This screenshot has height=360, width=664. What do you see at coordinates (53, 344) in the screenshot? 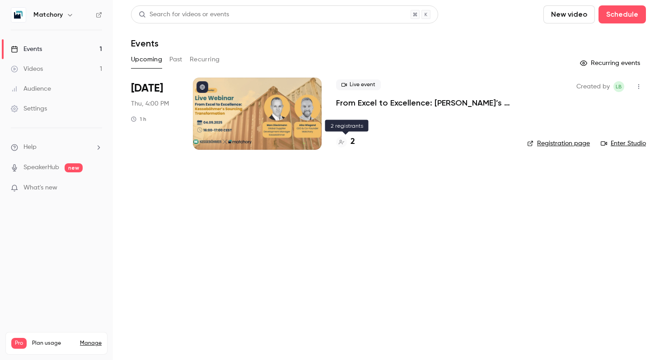
I see `span: Plan usage` at bounding box center [53, 344].